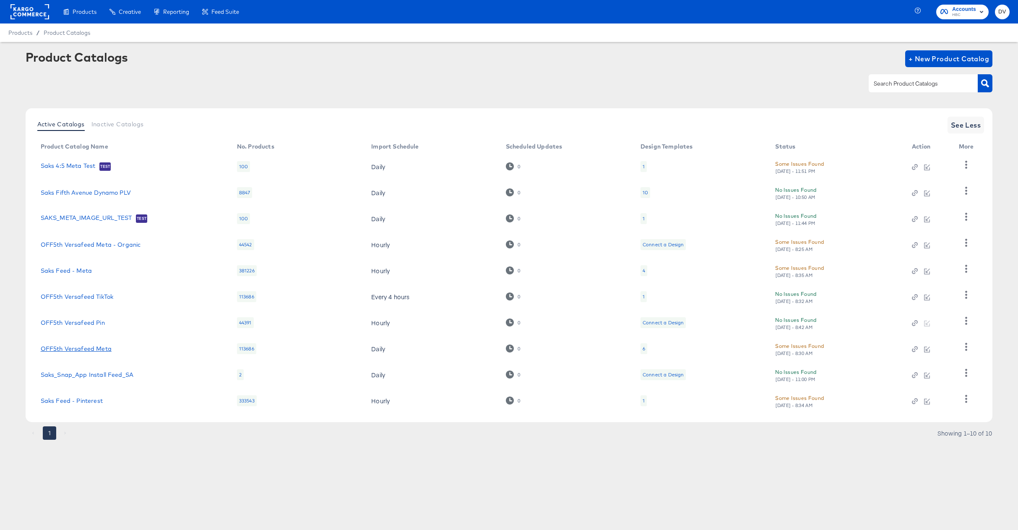 The height and width of the screenshot is (530, 1018). What do you see at coordinates (645, 193) in the screenshot?
I see `div: 10` at bounding box center [645, 193].